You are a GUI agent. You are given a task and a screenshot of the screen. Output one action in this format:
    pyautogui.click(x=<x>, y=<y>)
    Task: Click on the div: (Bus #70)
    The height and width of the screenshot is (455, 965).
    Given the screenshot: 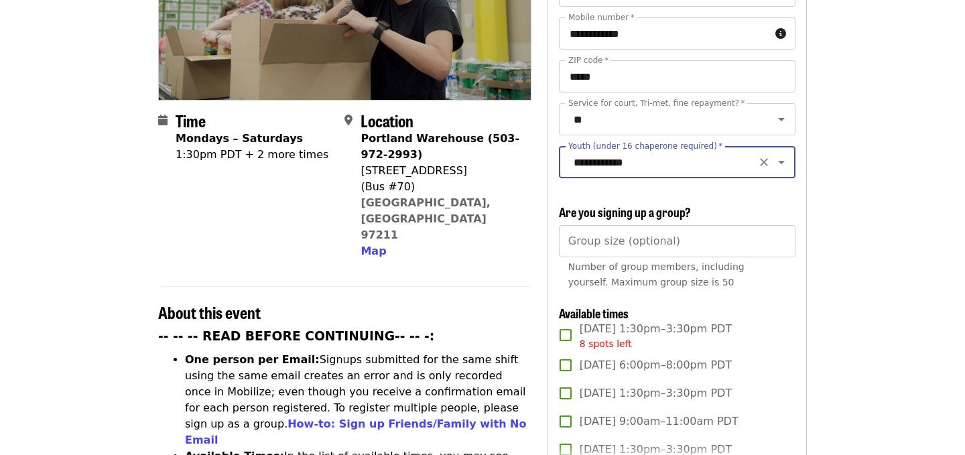 What is the action you would take?
    pyautogui.click(x=440, y=187)
    